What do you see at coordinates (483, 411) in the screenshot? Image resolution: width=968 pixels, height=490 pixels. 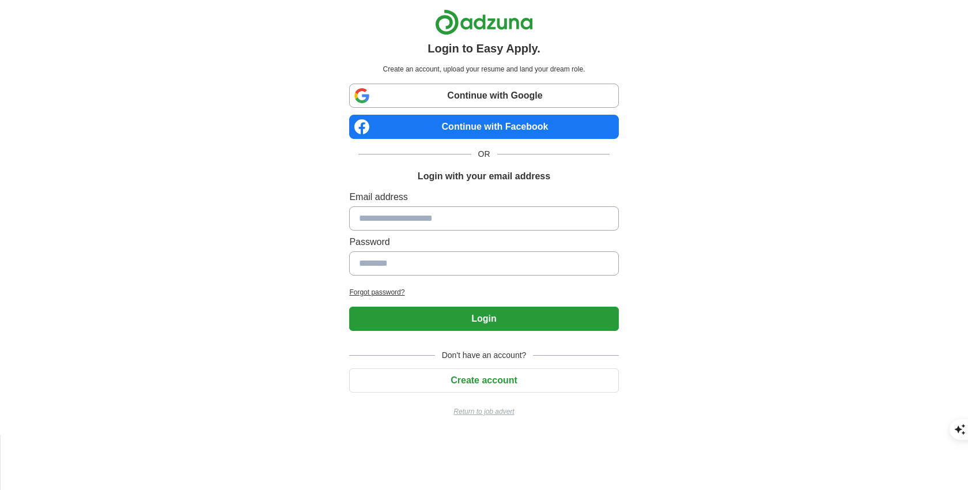 I see `a: Return to job advert` at bounding box center [483, 411].